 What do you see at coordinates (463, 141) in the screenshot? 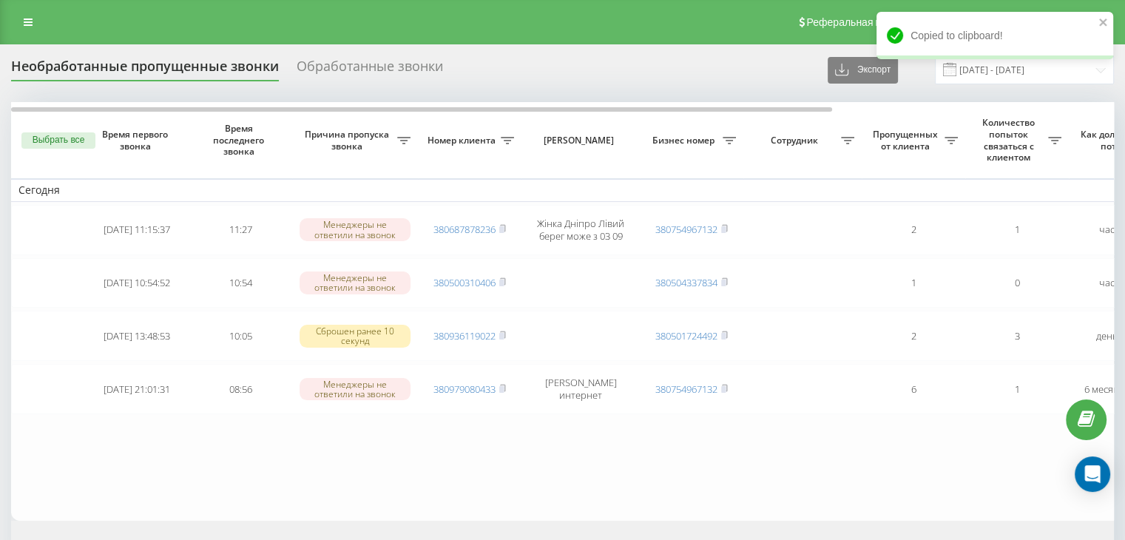
I see `span: Номер клиента` at bounding box center [463, 141].